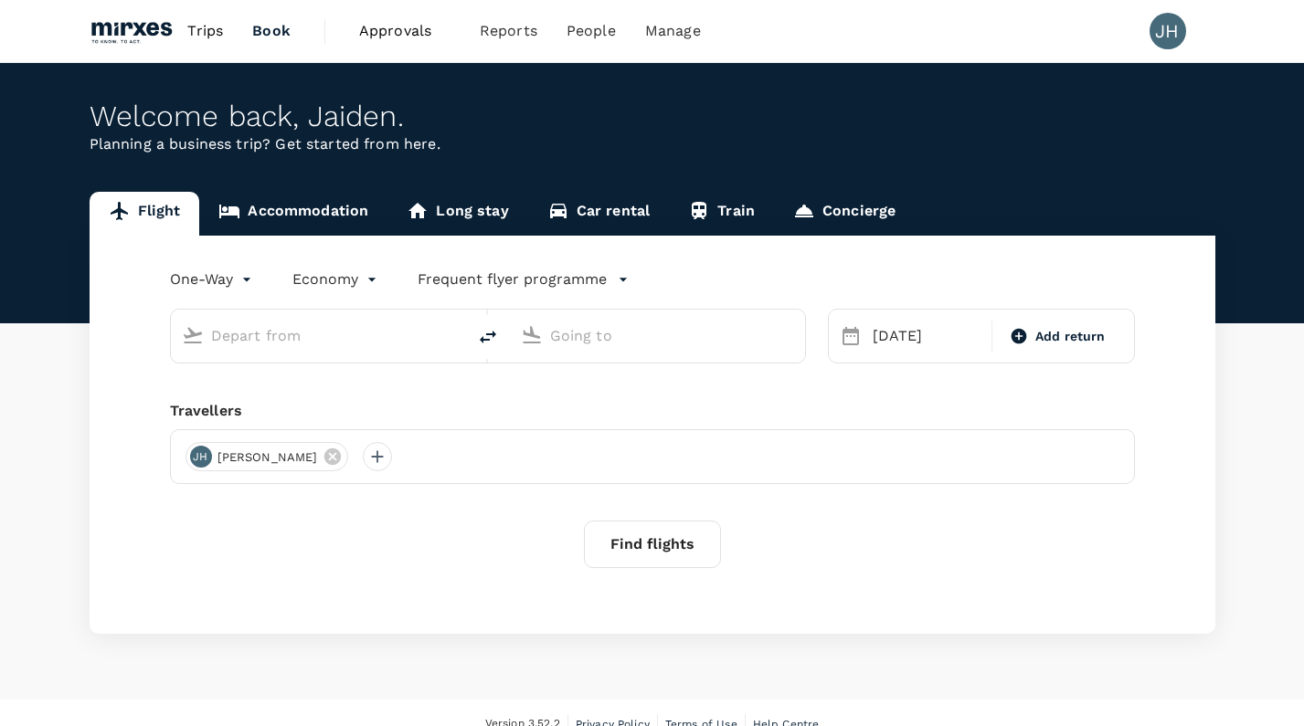 The height and width of the screenshot is (726, 1304). Describe the element at coordinates (205, 31) in the screenshot. I see `span: Trips` at that location.